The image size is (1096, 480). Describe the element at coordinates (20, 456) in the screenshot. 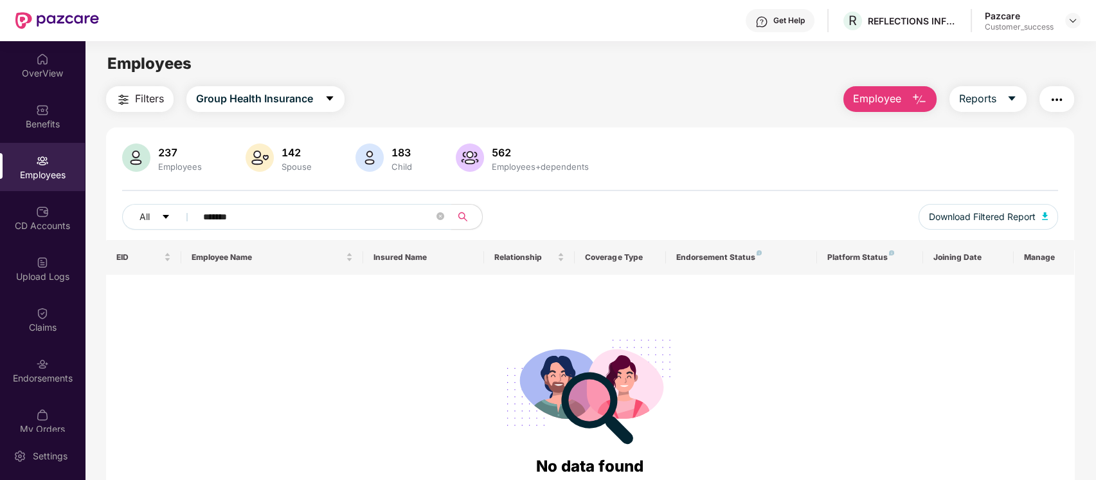

I see `img: svg+xml;base64,PHN2ZyBpZD0iU2V0dGluZy0yMHgyMCIgeG1sbnM9Imh0dHA6Ly93d3cudzMub3JnLzIwMDAvc3ZnIiB3aW...` at that location.